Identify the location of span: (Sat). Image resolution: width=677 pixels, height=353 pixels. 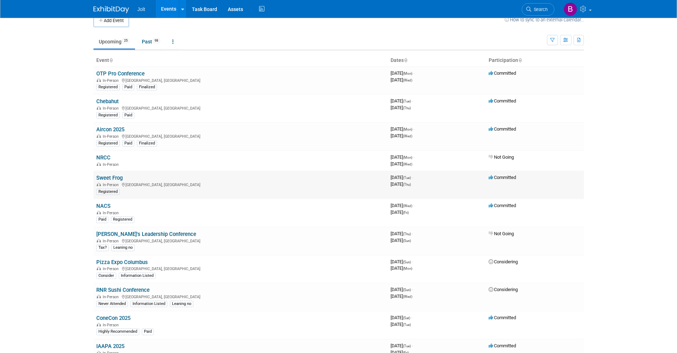
(407, 318).